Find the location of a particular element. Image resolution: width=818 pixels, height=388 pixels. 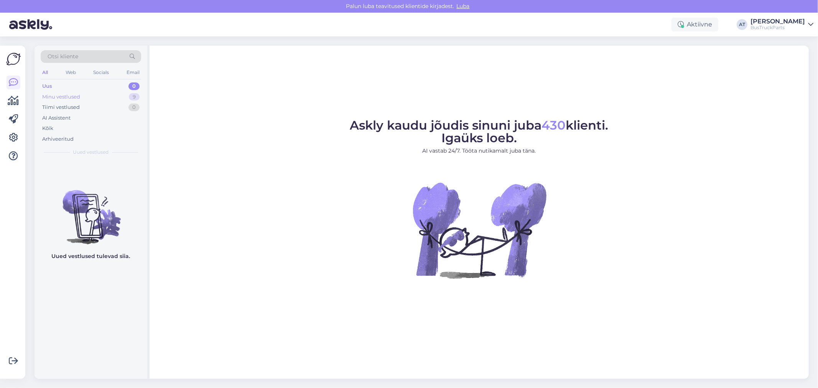

div: Tiimi vestlused is located at coordinates (61, 107).